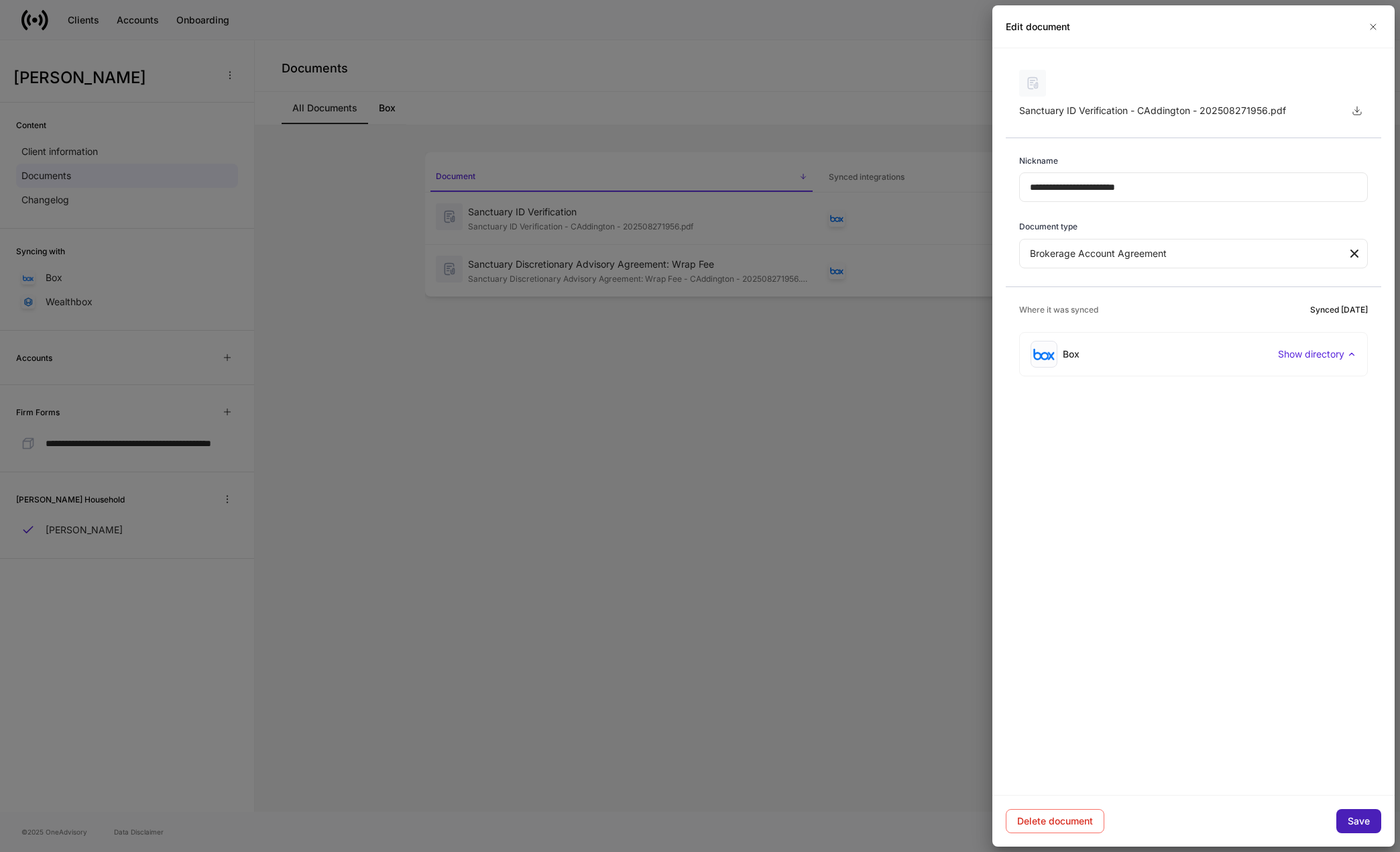 The width and height of the screenshot is (1400, 852). What do you see at coordinates (1059, 309) in the screenshot?
I see `h6: Where it was synced` at bounding box center [1059, 309].